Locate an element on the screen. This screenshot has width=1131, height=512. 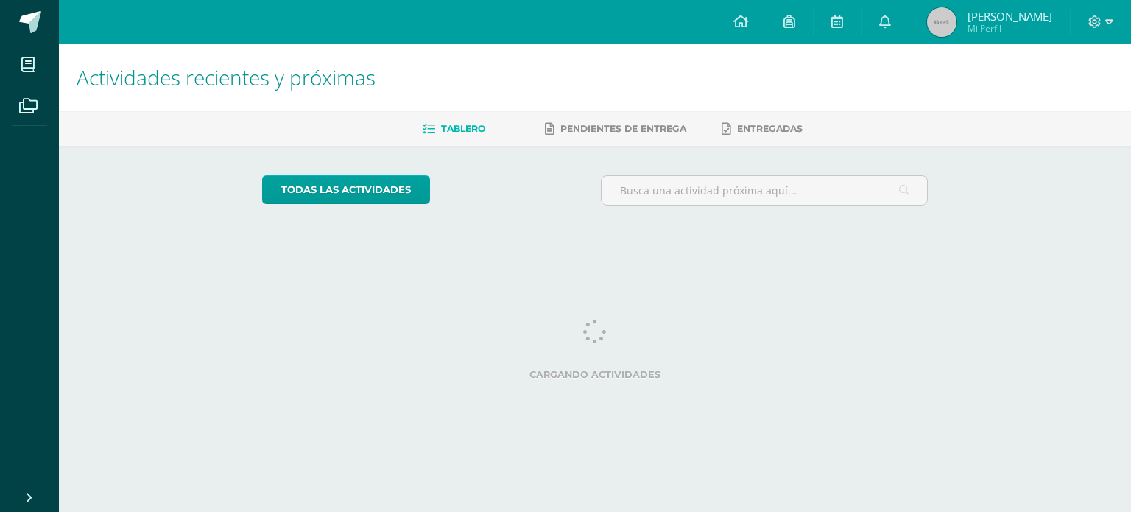
img: 45x45 is located at coordinates (942, 22).